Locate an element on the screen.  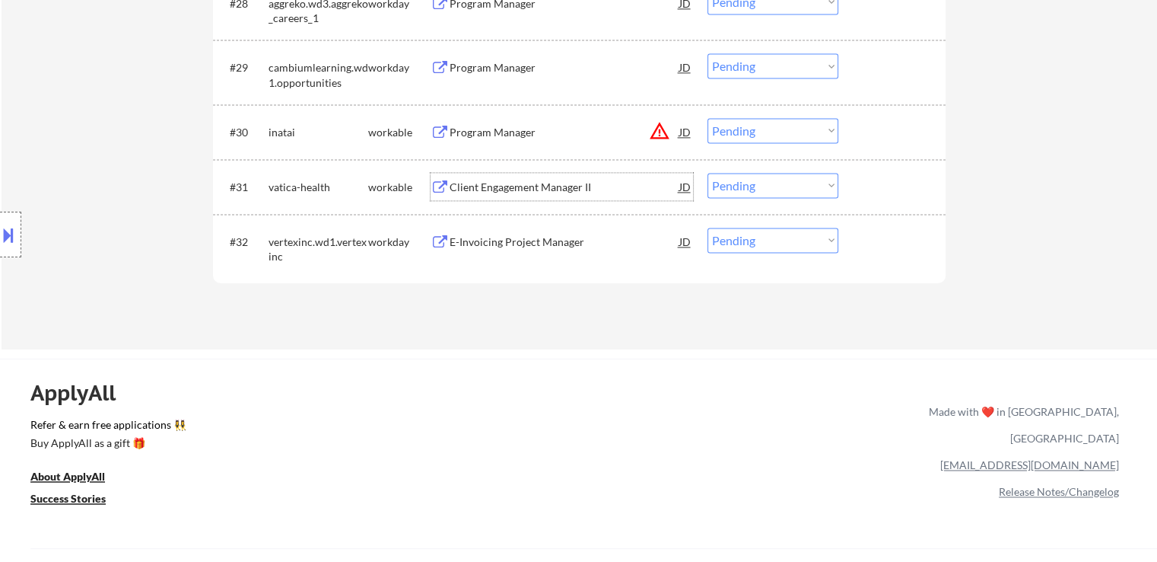
div: Buy ApplyAll as a gift 🎁 is located at coordinates (107, 443).